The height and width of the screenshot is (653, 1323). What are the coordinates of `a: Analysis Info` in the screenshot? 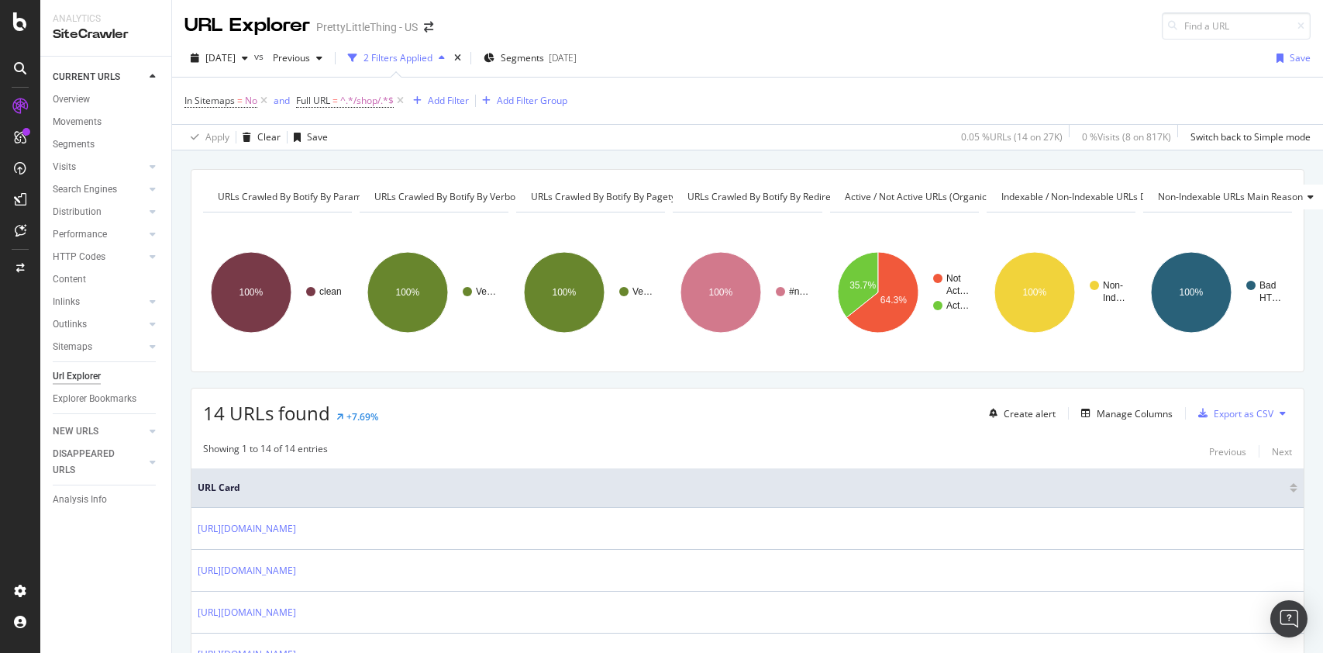 It's located at (106, 499).